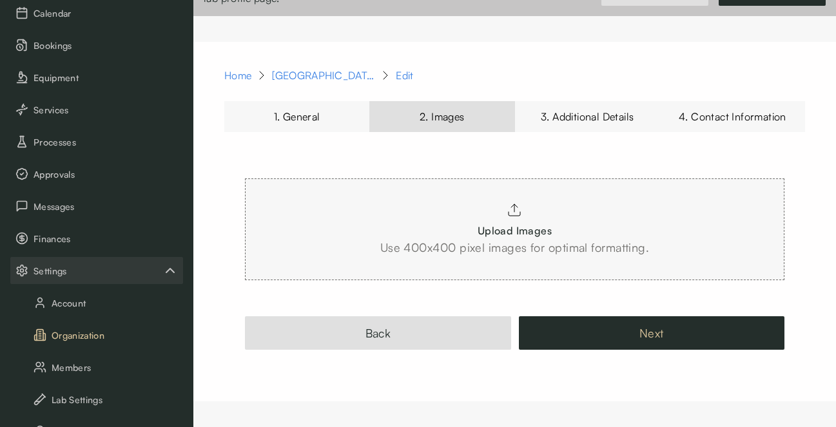 The width and height of the screenshot is (836, 427). What do you see at coordinates (97, 335) in the screenshot?
I see `a: Organization` at bounding box center [97, 335].